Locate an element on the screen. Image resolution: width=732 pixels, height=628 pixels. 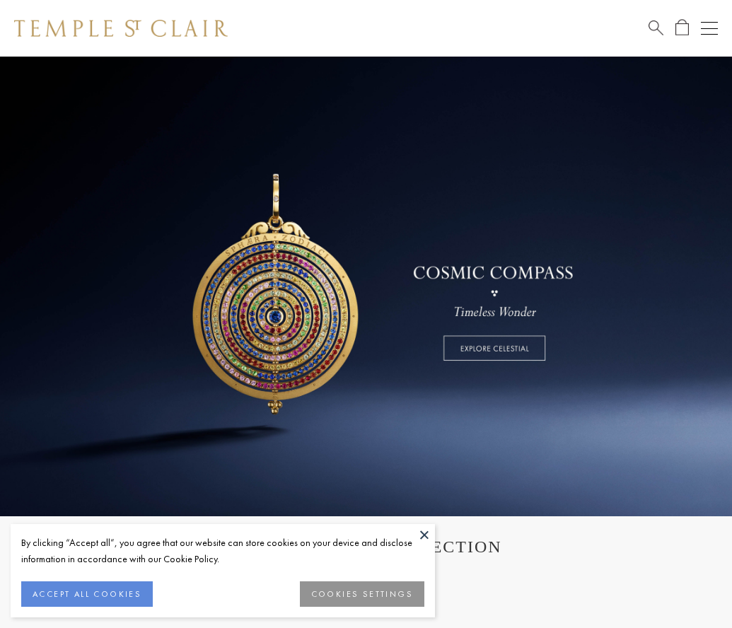
button: ACCEPT ALL COOKIES is located at coordinates (87, 594).